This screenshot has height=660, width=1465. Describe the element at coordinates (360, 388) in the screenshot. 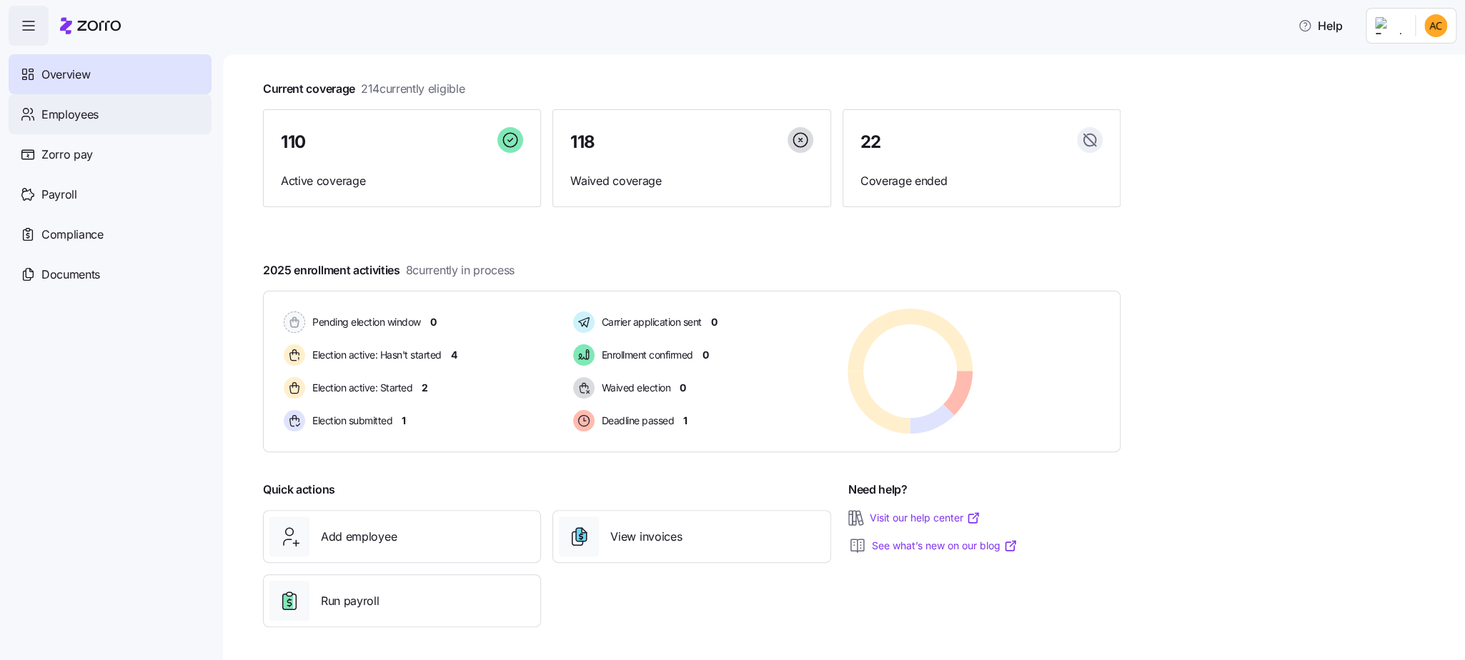

I see `span: Election active: Started` at that location.